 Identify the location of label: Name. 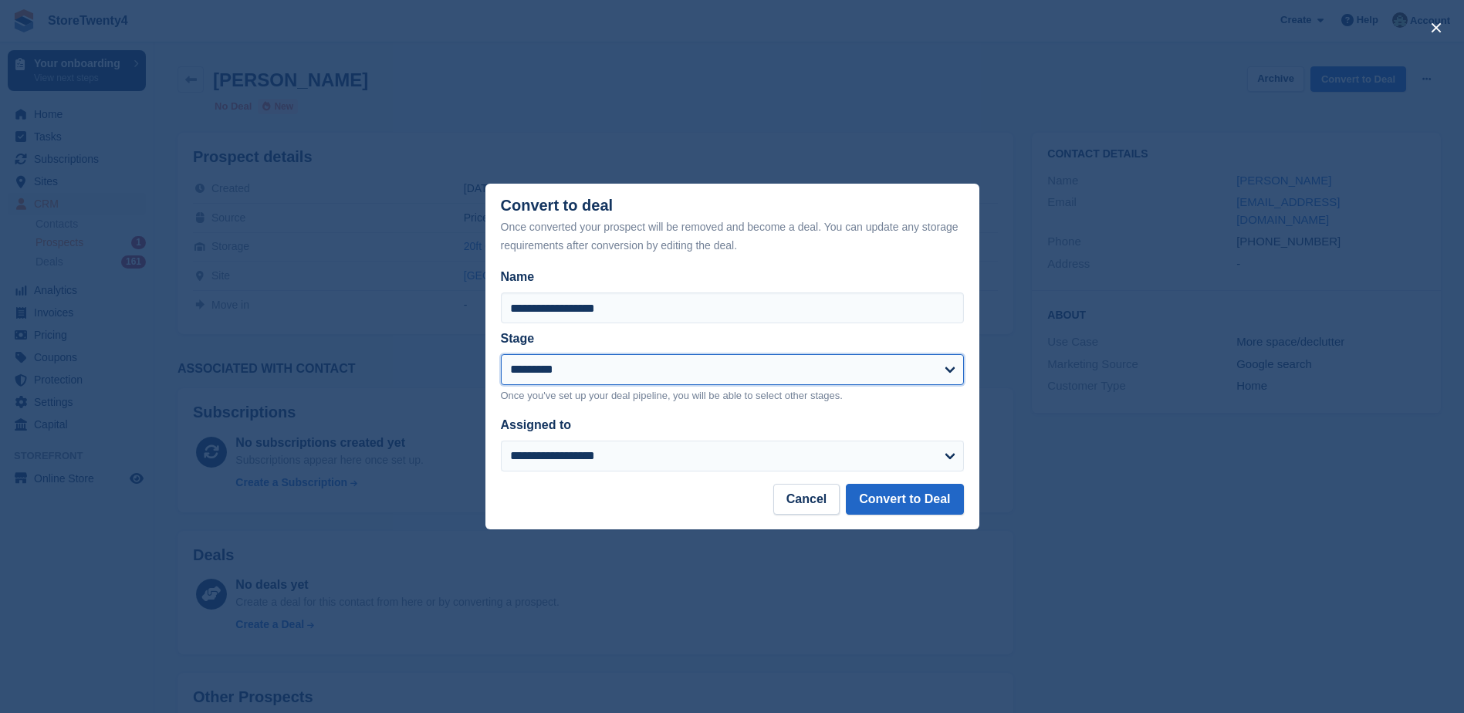
(733, 277).